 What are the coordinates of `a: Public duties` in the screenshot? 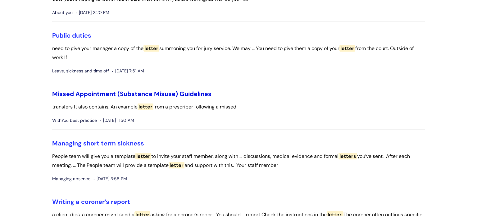 It's located at (72, 35).